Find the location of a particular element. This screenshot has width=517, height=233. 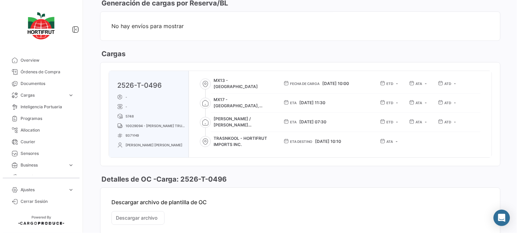

div: Abrir Intercom Messenger is located at coordinates (501, 218).